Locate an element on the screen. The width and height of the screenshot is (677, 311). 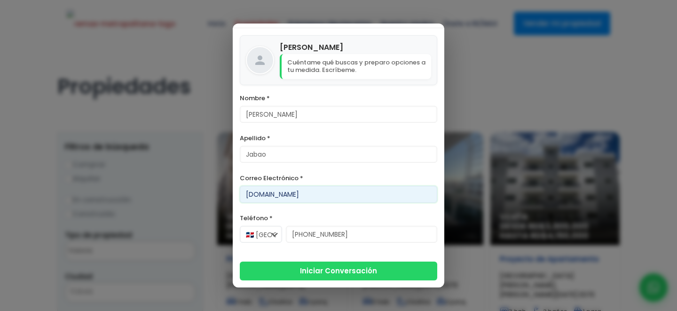
p: Cuéntame qué buscas y preparo opciones a tu medida. Escríbeme. is located at coordinates (356, 67).